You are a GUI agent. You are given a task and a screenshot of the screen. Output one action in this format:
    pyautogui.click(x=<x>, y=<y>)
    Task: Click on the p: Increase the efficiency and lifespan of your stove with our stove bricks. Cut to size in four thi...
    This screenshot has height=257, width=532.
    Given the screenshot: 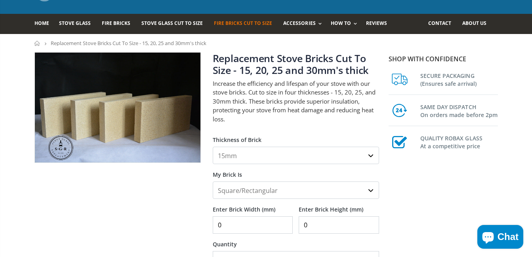 What is the action you would take?
    pyautogui.click(x=296, y=101)
    